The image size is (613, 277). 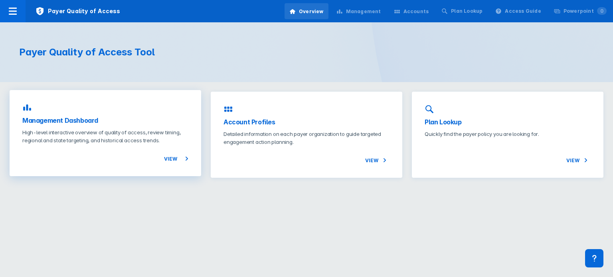 I want to click on a: Management DashboardHigh-level interactive overview of quality of access, review timing, regional..., so click(x=105, y=133).